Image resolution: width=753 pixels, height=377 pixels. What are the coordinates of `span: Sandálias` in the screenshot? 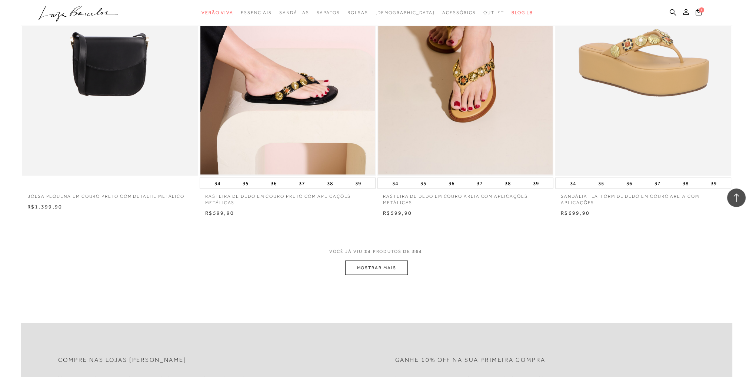 It's located at (294, 13).